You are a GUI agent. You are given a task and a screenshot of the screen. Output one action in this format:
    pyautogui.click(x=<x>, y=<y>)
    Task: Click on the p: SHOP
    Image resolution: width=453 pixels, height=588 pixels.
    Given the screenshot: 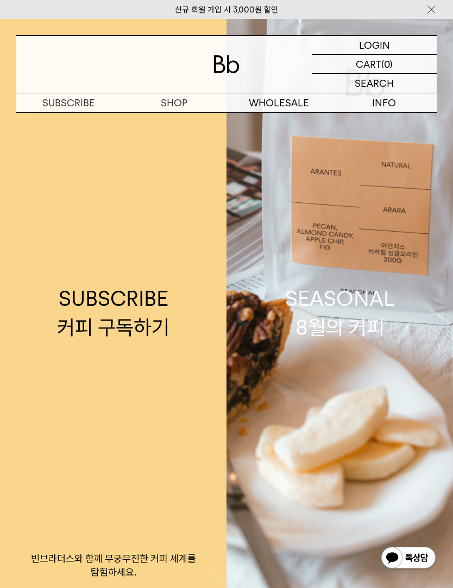 What is the action you would take?
    pyautogui.click(x=174, y=103)
    